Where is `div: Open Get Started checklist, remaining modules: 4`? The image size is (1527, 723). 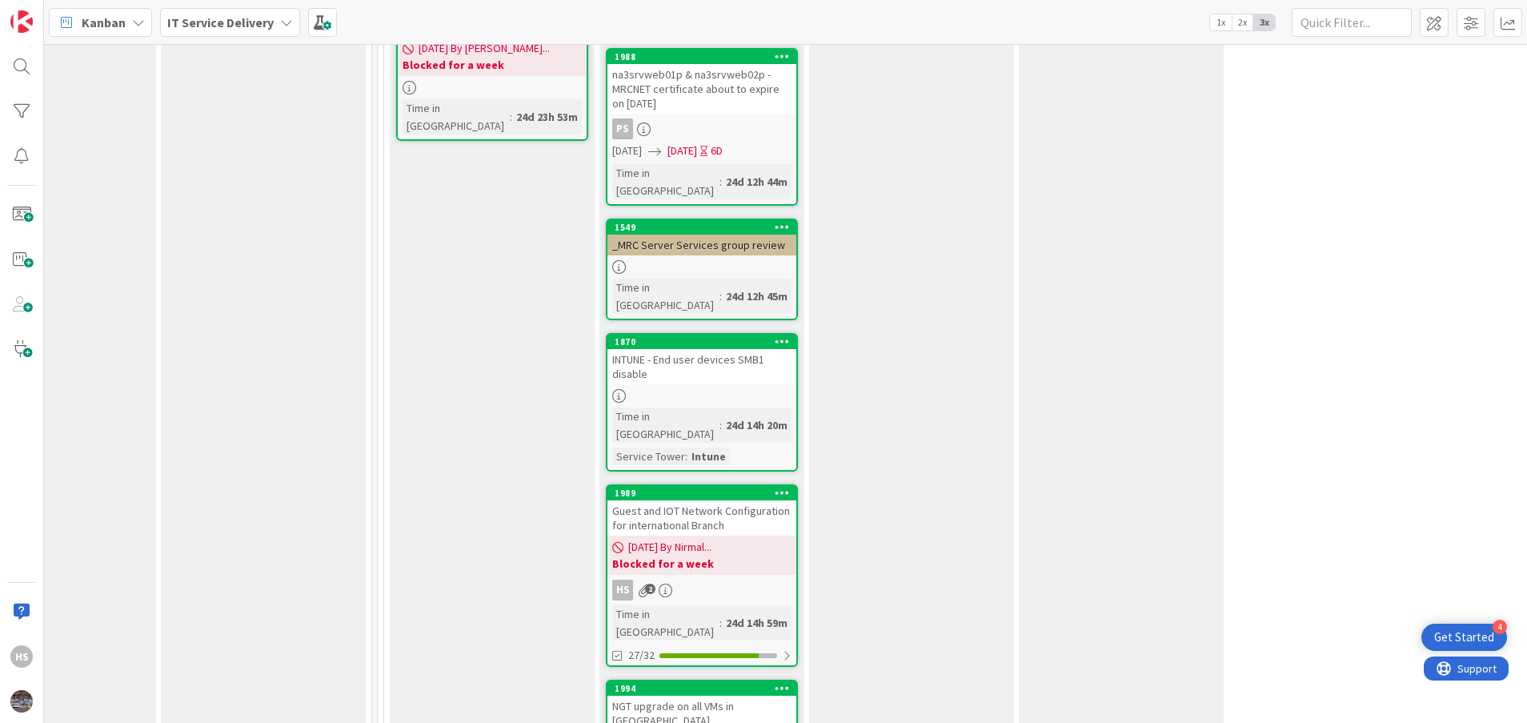
div: Open Get Started checklist, remaining modules: 4 is located at coordinates (1464, 637).